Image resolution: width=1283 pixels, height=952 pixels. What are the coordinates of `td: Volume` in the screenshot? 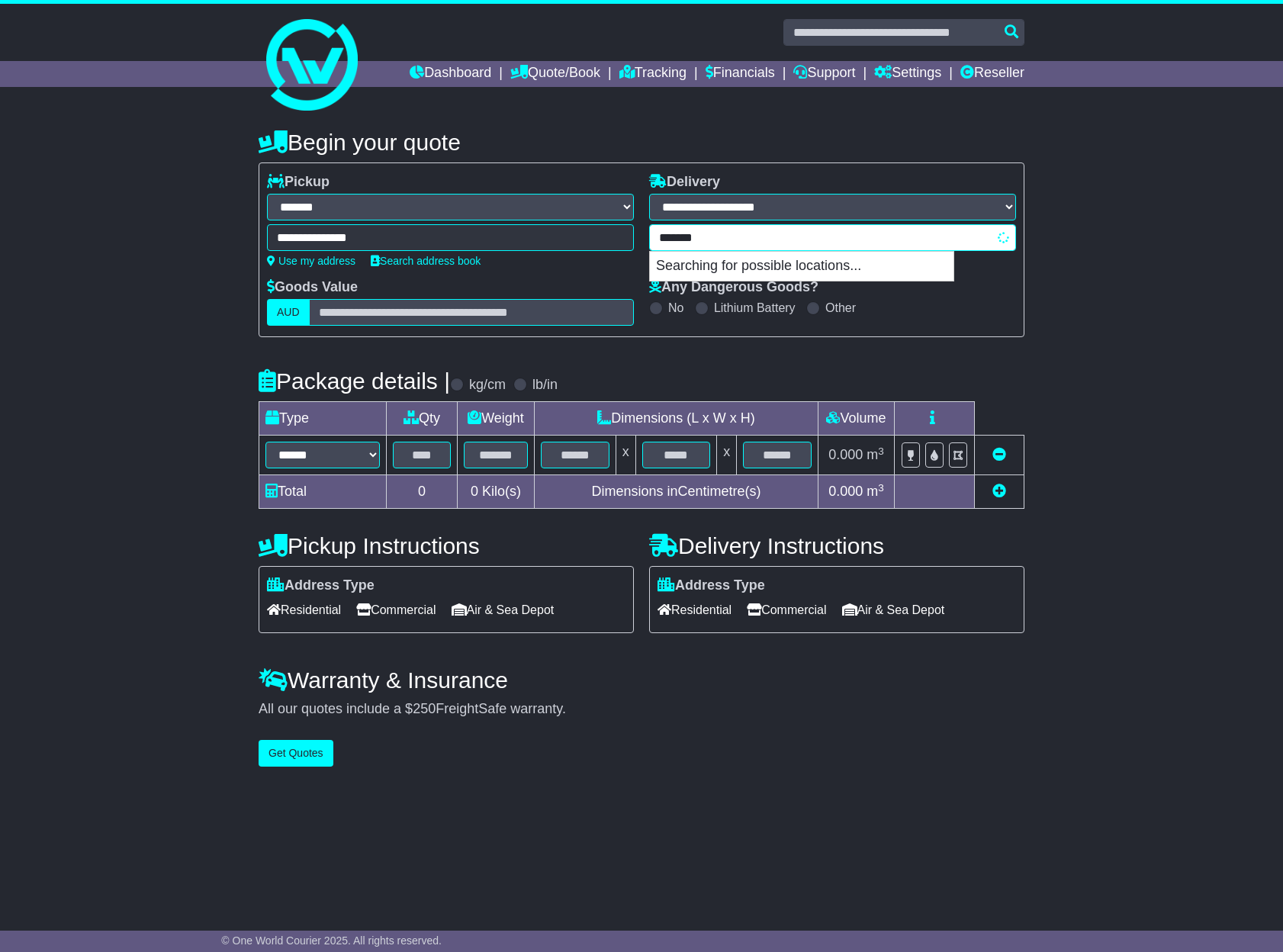 It's located at (856, 418).